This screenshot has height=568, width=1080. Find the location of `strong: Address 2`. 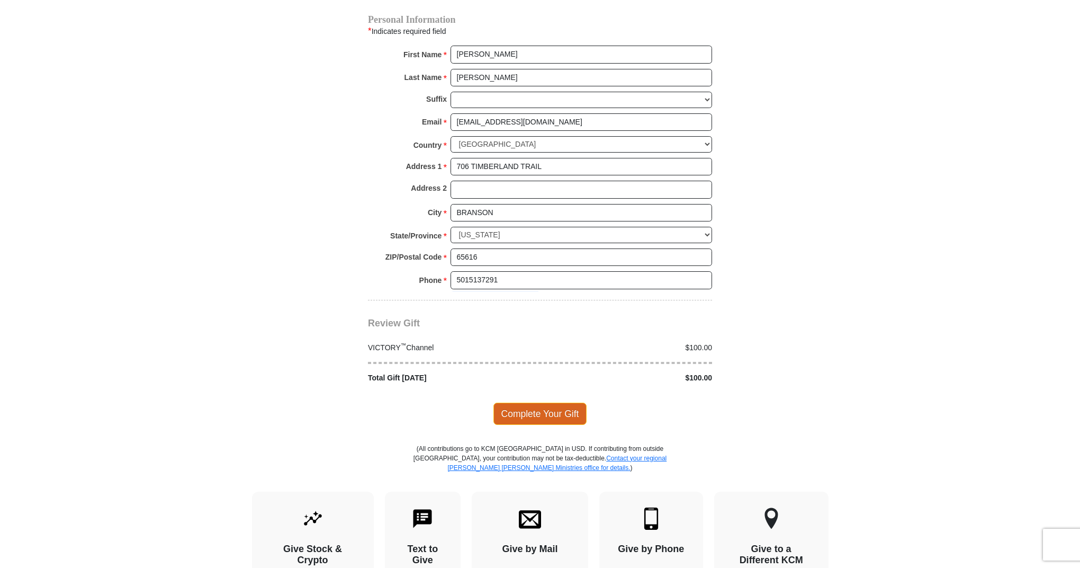

strong: Address 2 is located at coordinates (429, 188).